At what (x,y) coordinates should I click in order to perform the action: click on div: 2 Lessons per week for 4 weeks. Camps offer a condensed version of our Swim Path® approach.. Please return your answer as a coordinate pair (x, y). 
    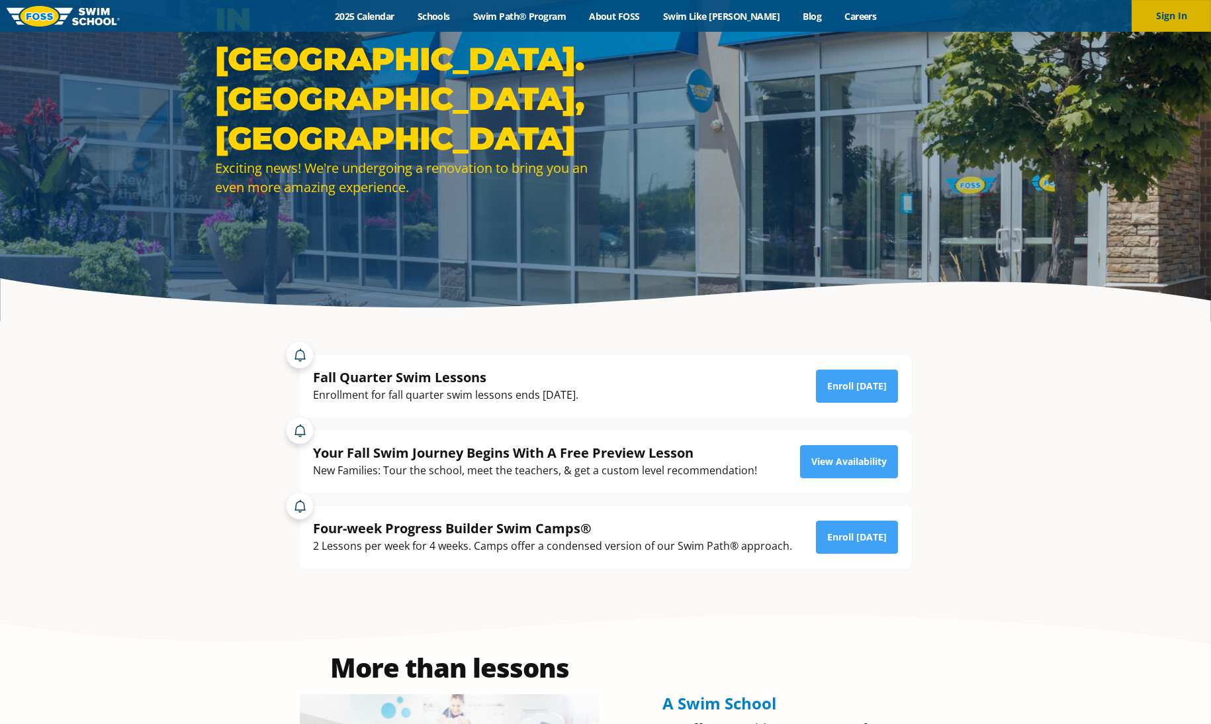
    Looking at the image, I should click on (553, 545).